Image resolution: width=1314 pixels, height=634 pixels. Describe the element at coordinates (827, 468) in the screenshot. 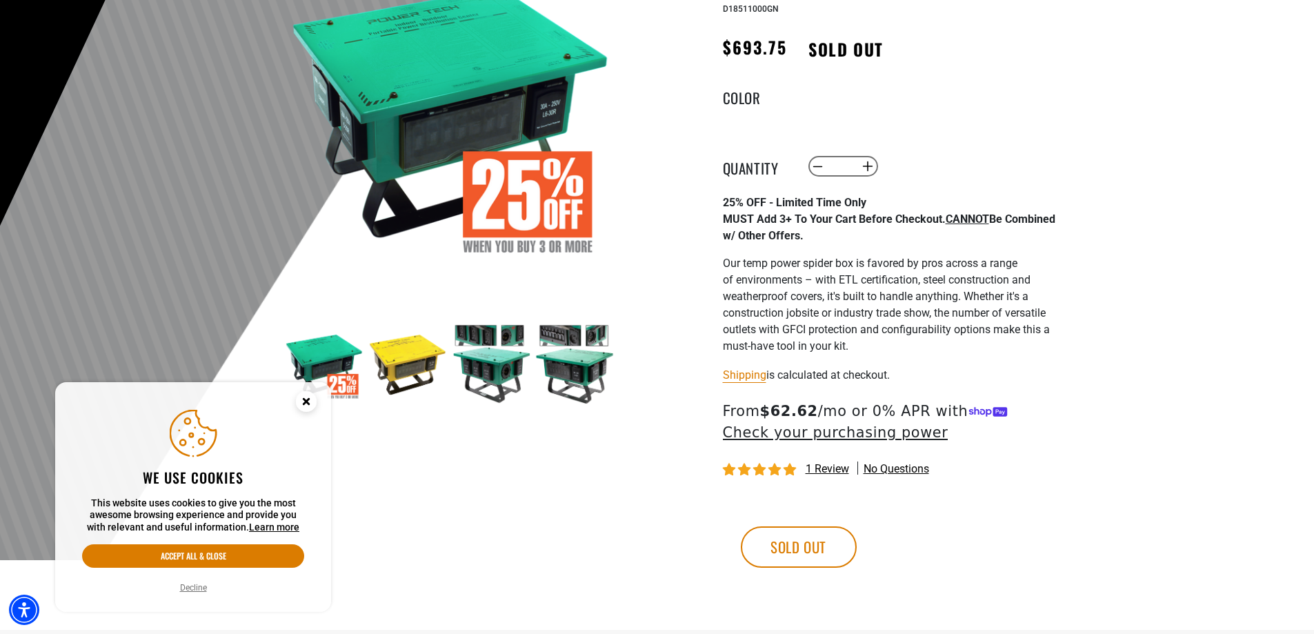

I see `span: 1 review` at that location.